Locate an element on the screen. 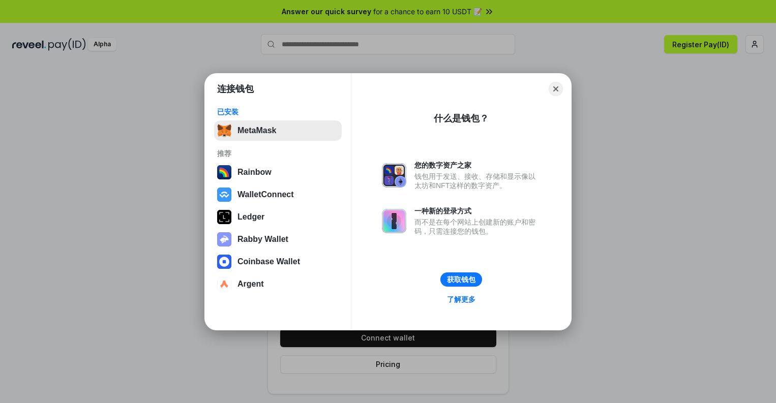 Image resolution: width=776 pixels, height=403 pixels. div: 什么是钱包？ is located at coordinates (461, 118).